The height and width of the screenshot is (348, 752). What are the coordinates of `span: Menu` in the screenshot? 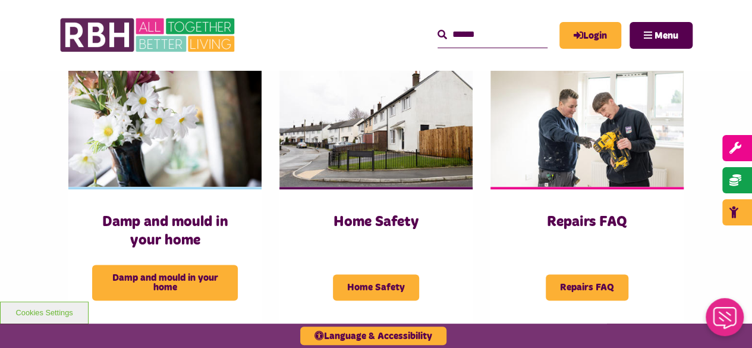 It's located at (666, 36).